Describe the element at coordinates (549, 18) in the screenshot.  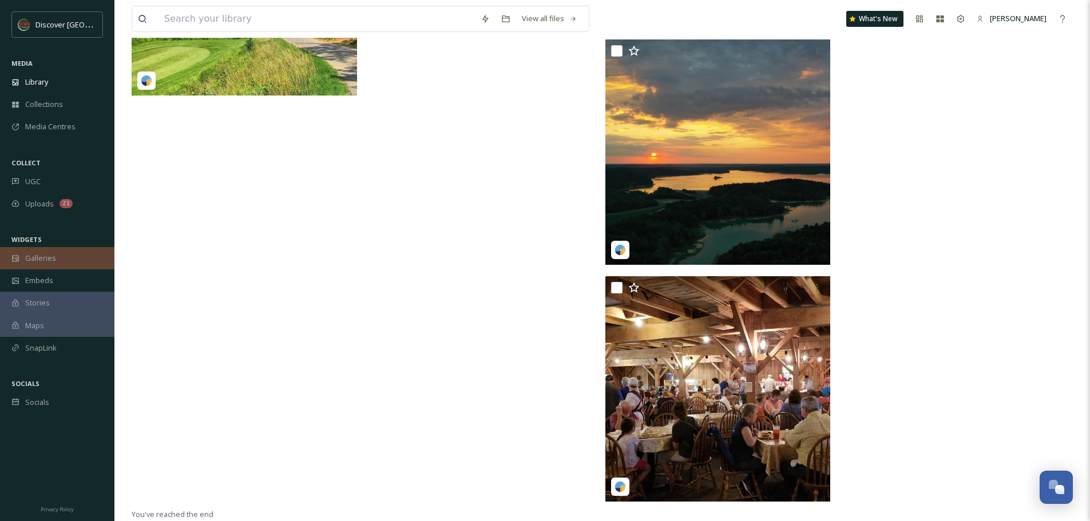
I see `div: View all files` at that location.